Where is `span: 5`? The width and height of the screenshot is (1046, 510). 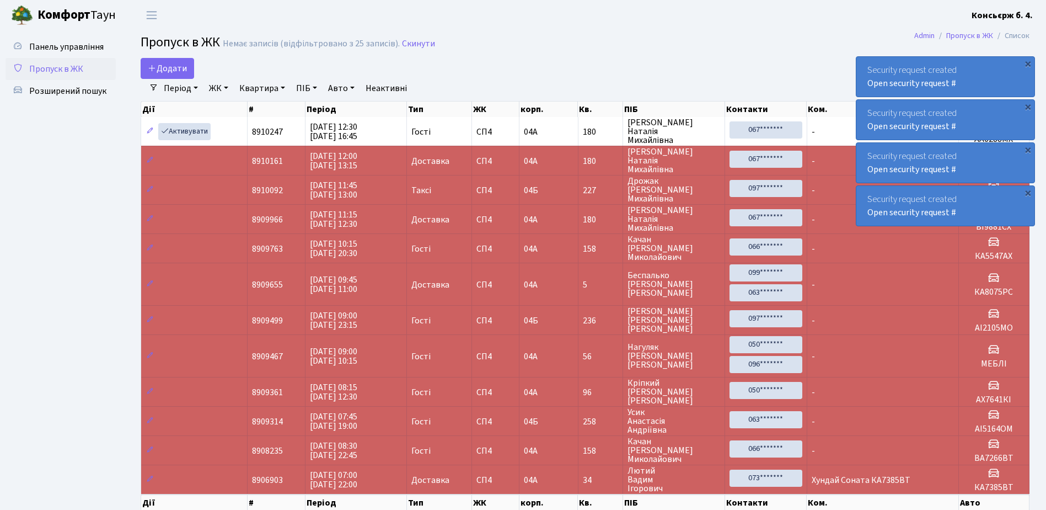
span: 5 is located at coordinates (601, 285).